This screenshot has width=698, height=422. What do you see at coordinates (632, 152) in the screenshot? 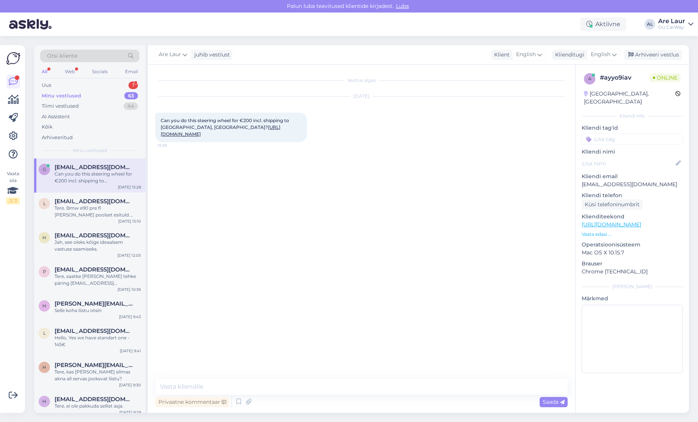
I see `p: Kliendi nimi` at bounding box center [632, 152].